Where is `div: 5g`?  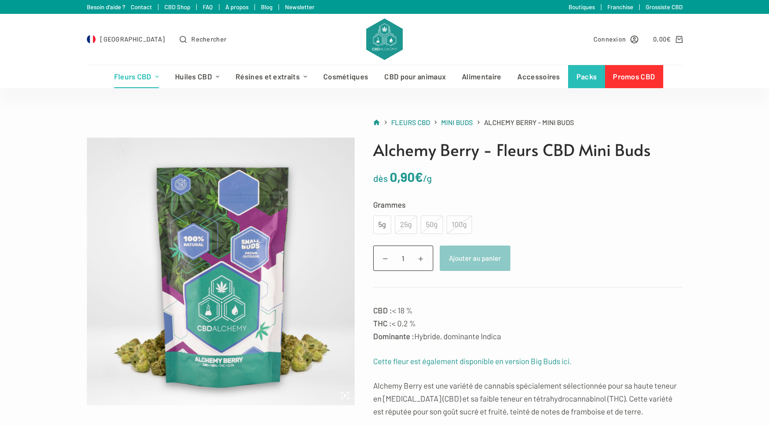
div: 5g is located at coordinates (382, 225).